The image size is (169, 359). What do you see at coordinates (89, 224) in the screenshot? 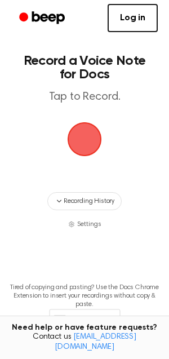
I see `span: Settings` at bounding box center [89, 224].